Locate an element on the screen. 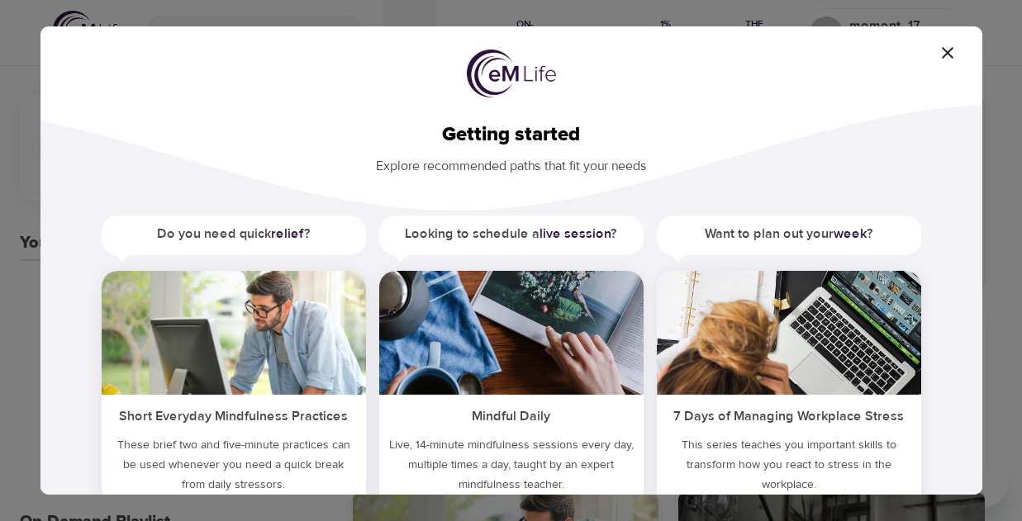  b: relief is located at coordinates (287, 234).